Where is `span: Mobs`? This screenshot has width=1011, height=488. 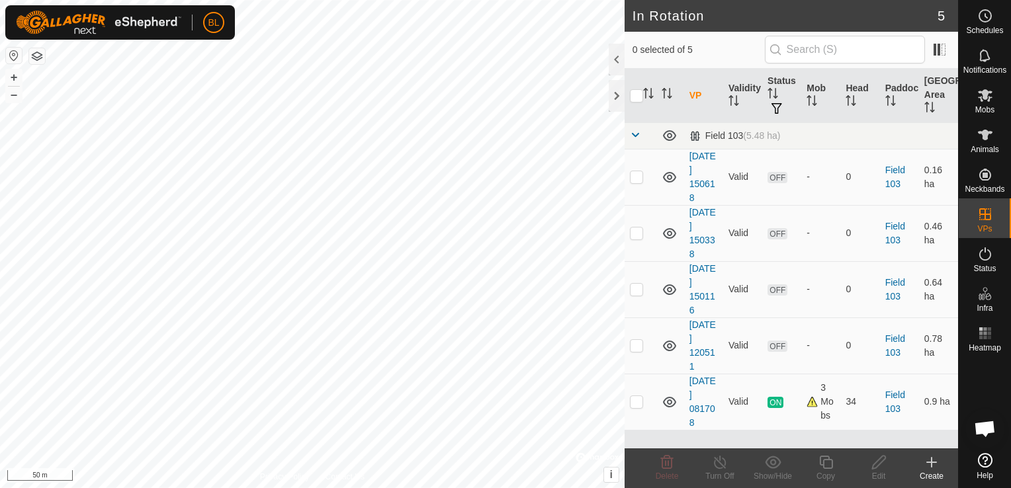 span: Mobs is located at coordinates (985, 110).